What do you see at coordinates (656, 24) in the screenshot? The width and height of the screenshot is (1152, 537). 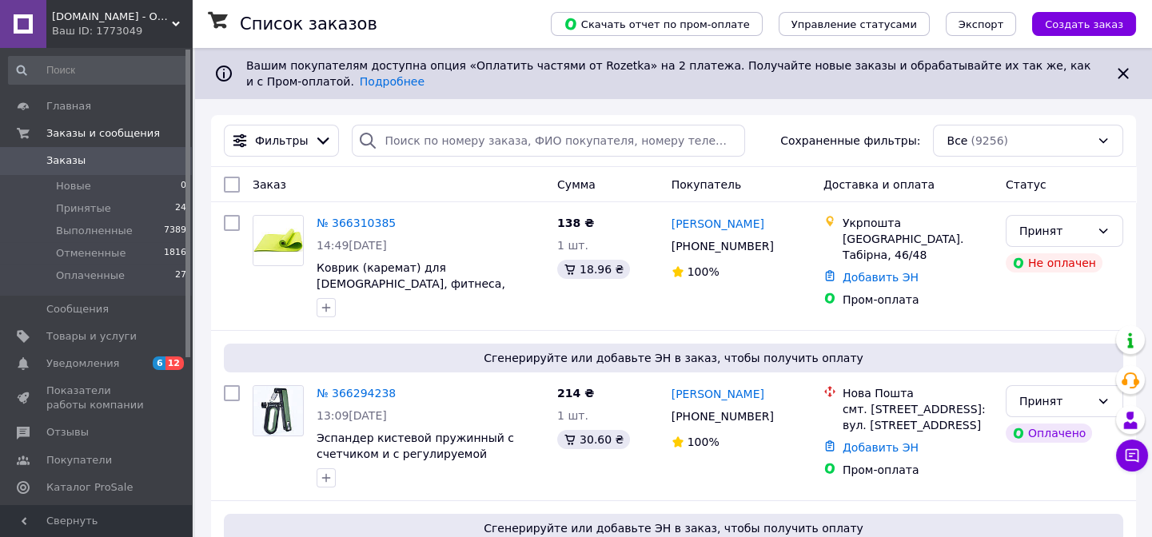 I see `button: Скачать отчет по пром-оплате` at bounding box center [656, 24].